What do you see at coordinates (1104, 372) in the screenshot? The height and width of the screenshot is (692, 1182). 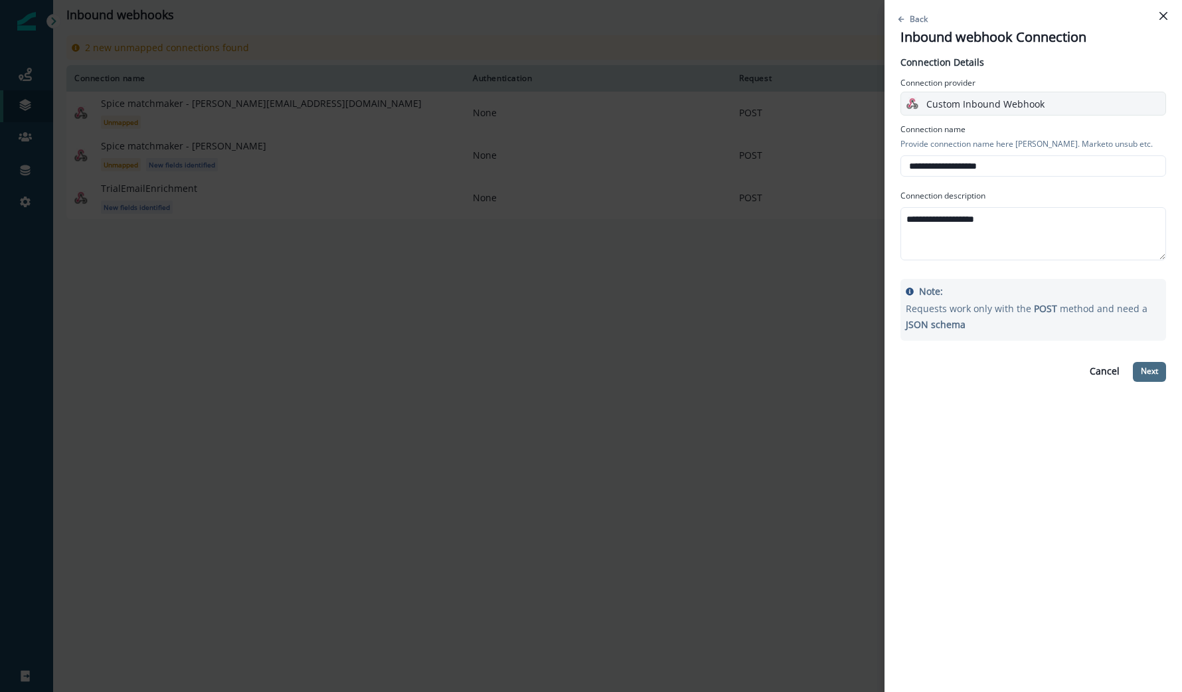 I see `button: Cancel` at bounding box center [1104, 372].